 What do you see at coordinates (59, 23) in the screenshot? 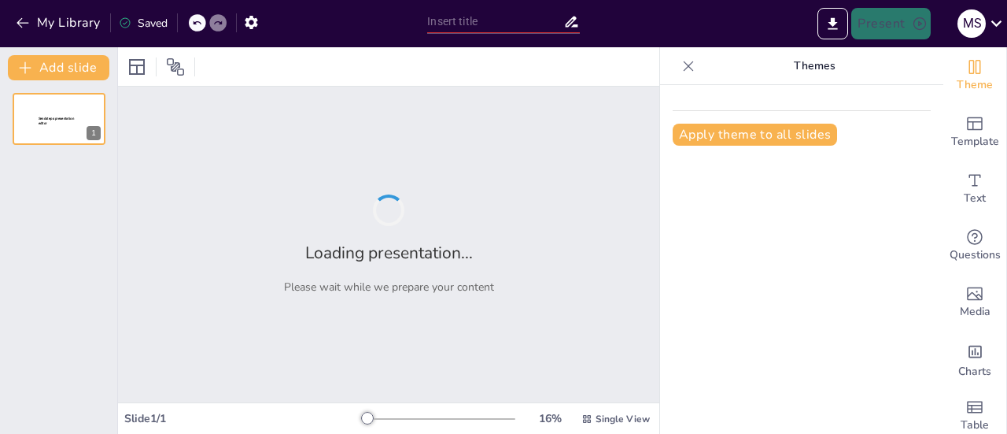
I see `button: My Library` at bounding box center [59, 23].